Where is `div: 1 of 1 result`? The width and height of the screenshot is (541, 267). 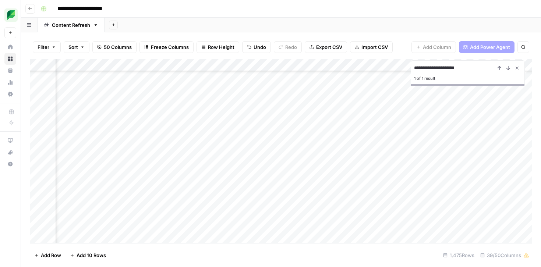
div: 1 of 1 result is located at coordinates (468, 78).